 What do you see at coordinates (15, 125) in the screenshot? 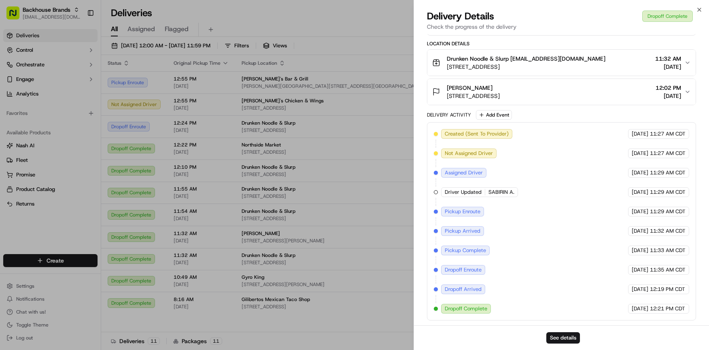
I see `img: Dianne Alexi Soriano` at bounding box center [15, 125].